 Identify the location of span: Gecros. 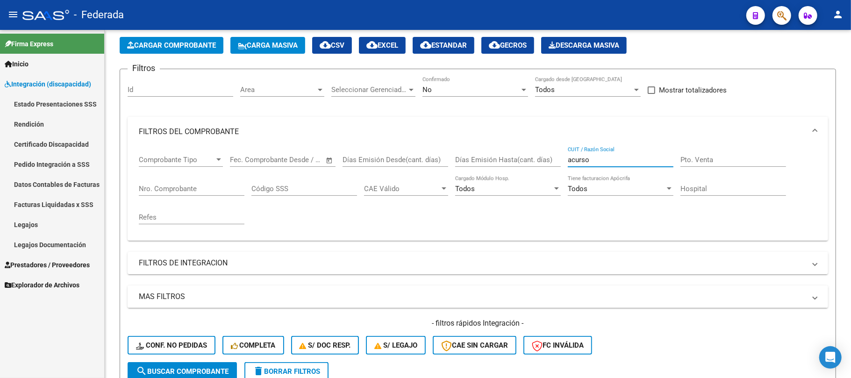
(508, 45).